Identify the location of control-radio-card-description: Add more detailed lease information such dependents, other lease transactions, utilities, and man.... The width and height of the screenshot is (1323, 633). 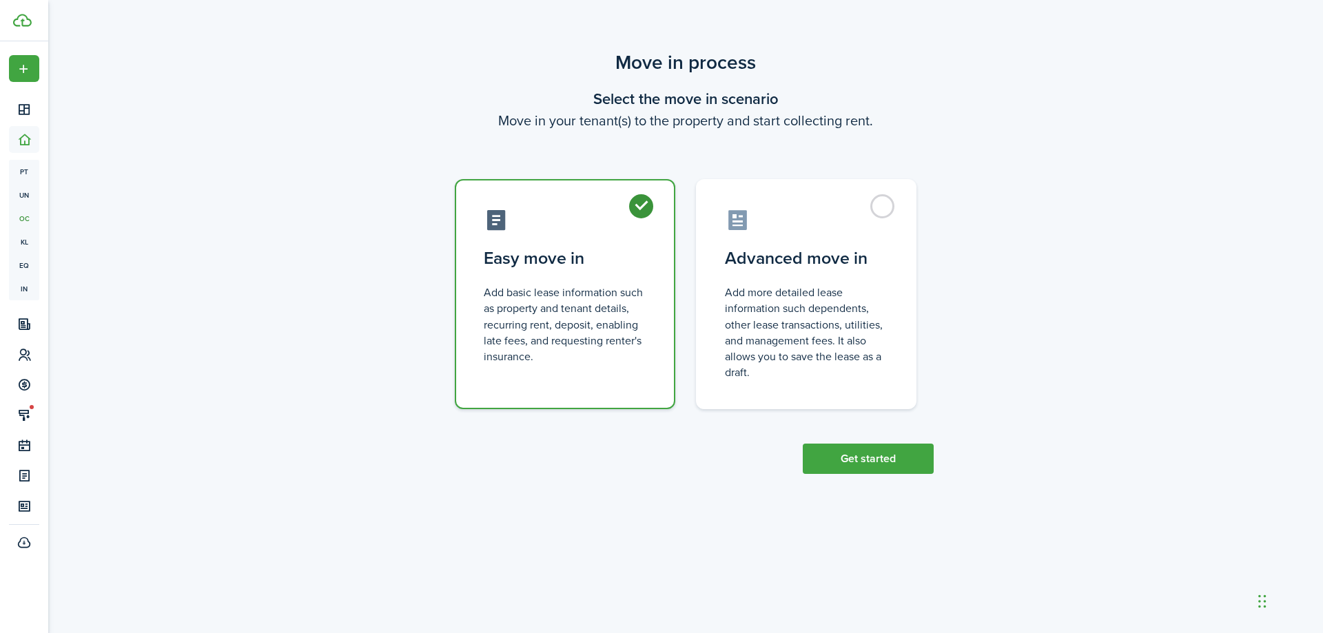
(806, 332).